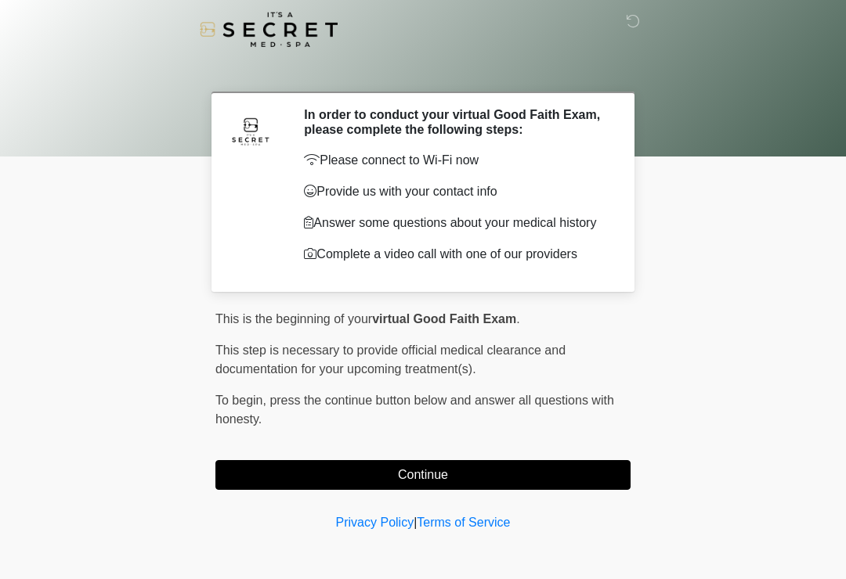 The height and width of the screenshot is (579, 846). Describe the element at coordinates (455, 122) in the screenshot. I see `h2: In order to conduct your virtual Good Faith Exam, please complete the following steps:` at that location.